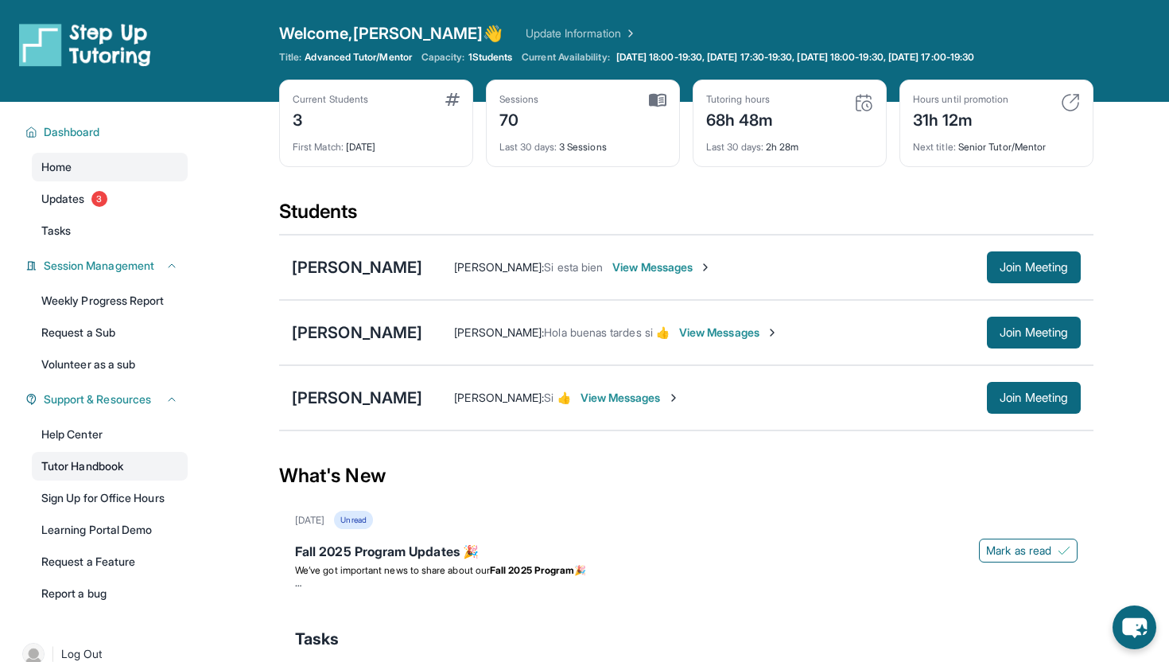  I want to click on span: Advanced Tutor/Mentor, so click(358, 57).